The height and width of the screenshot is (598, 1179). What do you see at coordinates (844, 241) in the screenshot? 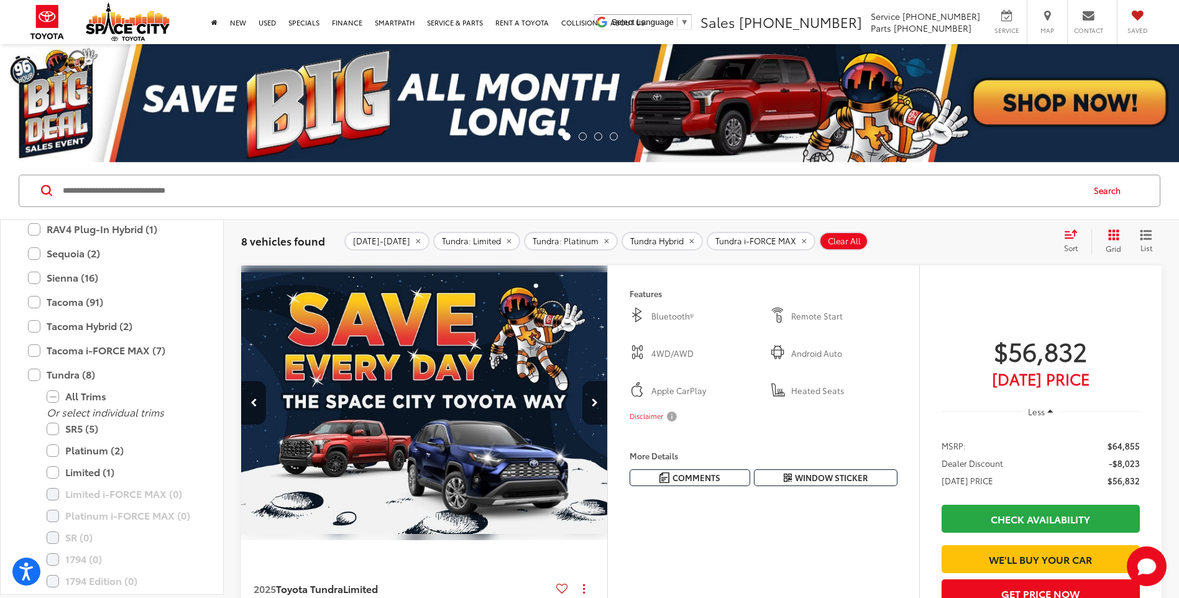
I see `button: Clear All` at bounding box center [844, 241].